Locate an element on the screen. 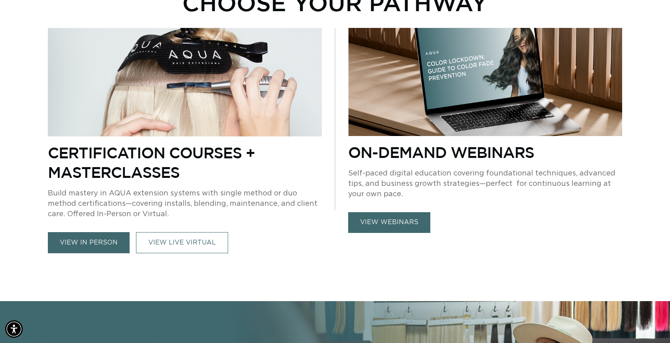 This screenshot has height=343, width=670. div: Chat Widget is located at coordinates (650, 324).